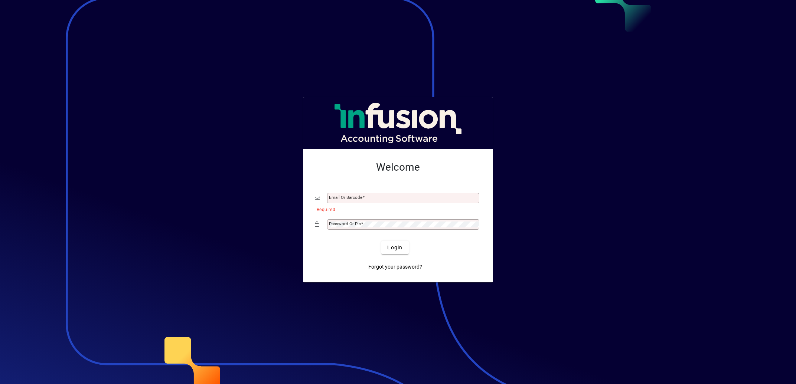 The height and width of the screenshot is (384, 796). What do you see at coordinates (345, 224) in the screenshot?
I see `mat-label: Password or Pin` at bounding box center [345, 224].